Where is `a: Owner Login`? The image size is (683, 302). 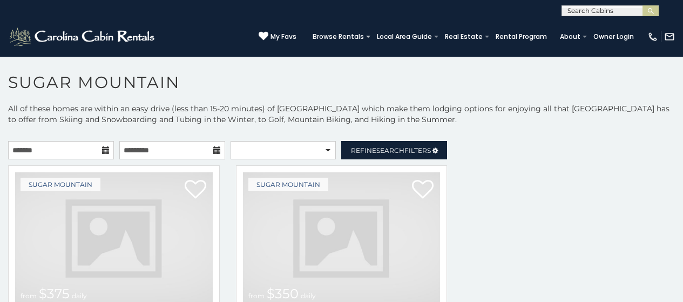
a: Owner Login is located at coordinates (613, 37).